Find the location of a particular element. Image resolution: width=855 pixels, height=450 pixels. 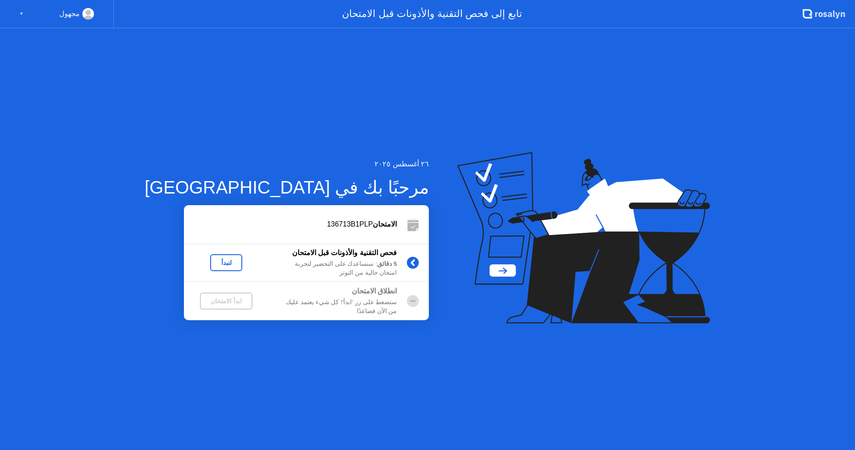

div: ستضغط على زر 'ابدأ'! كل شيء يعتمد عليك من الآن فصاعدًا is located at coordinates (333, 307).